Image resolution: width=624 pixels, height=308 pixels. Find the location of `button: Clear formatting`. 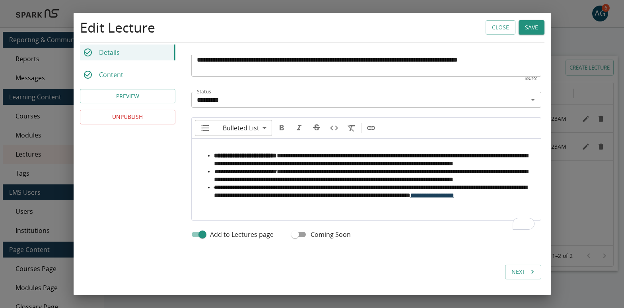

button: Clear formatting is located at coordinates (352, 128).